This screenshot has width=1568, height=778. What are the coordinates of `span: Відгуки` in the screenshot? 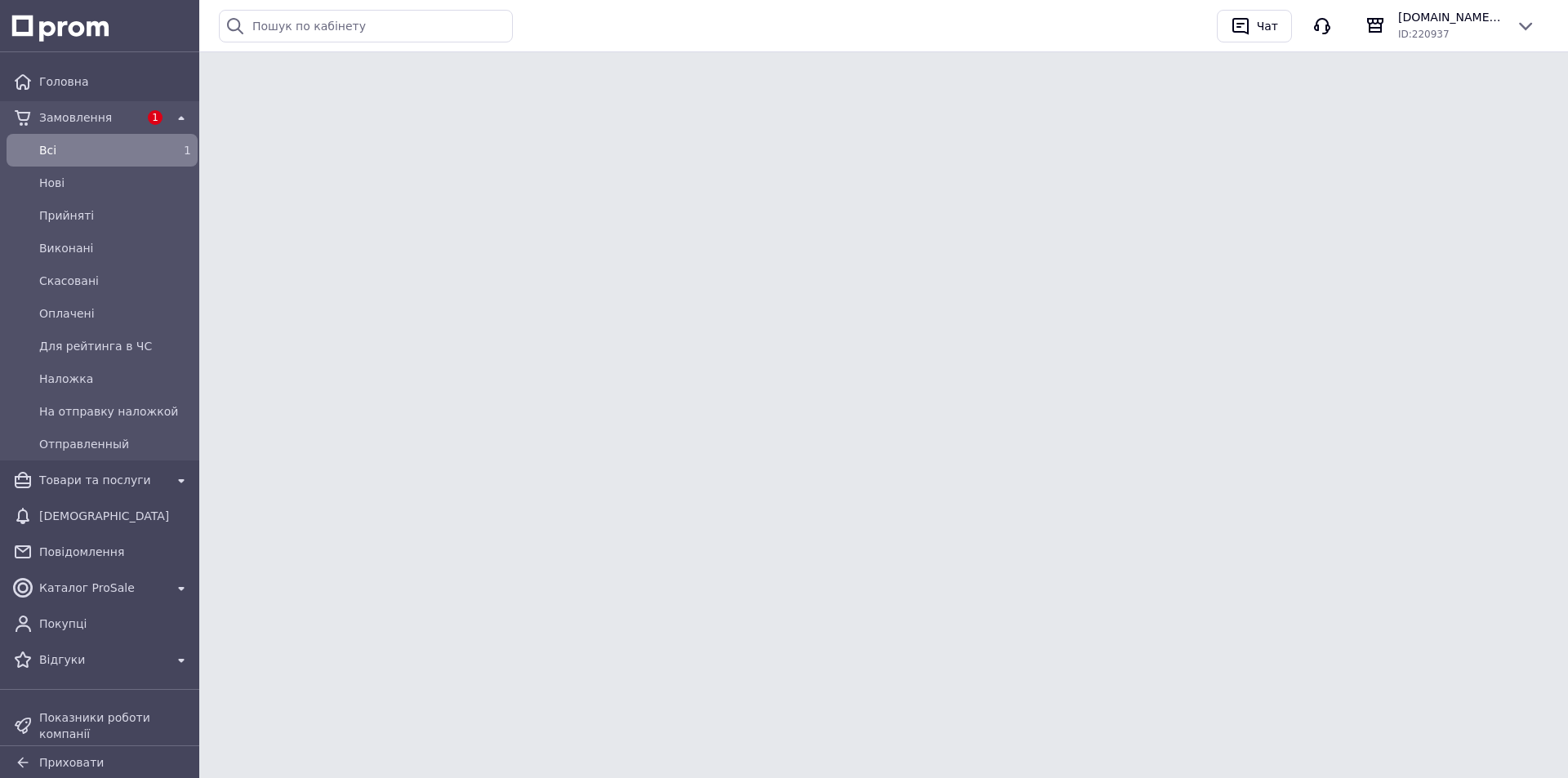 It's located at (102, 660).